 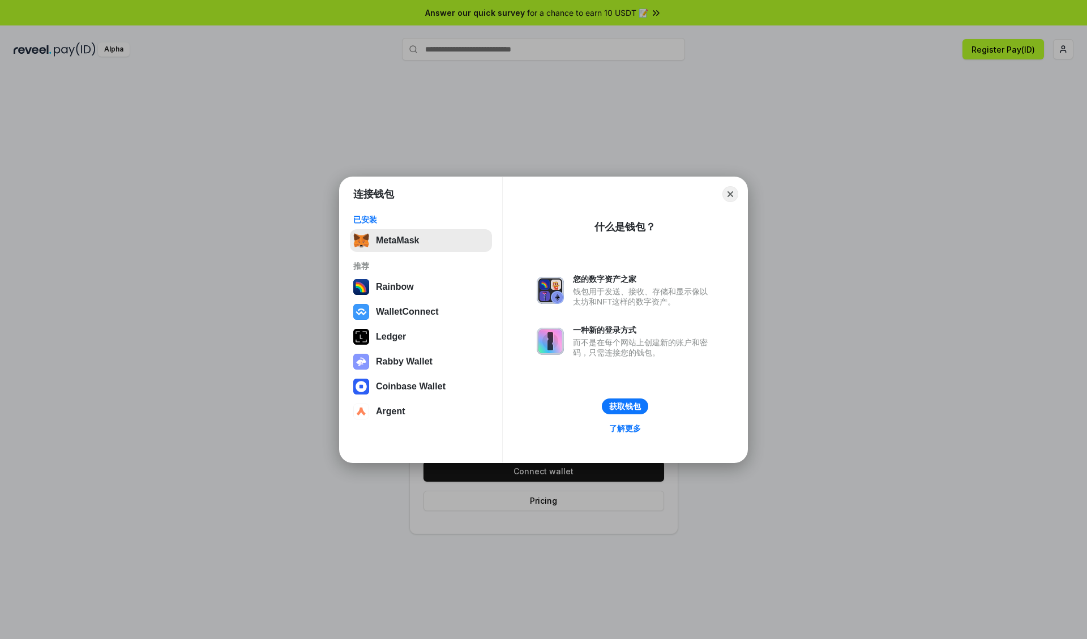 I want to click on div: 您的数字资产之家, so click(x=643, y=279).